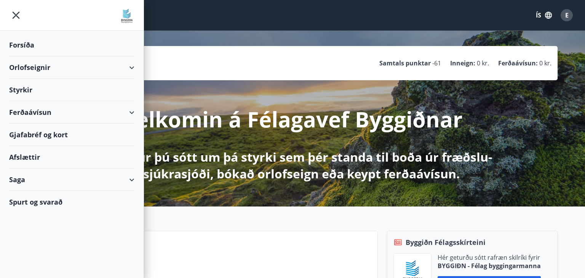 This screenshot has width=585, height=278. Describe the element at coordinates (543, 15) in the screenshot. I see `button: ÍS` at that location.